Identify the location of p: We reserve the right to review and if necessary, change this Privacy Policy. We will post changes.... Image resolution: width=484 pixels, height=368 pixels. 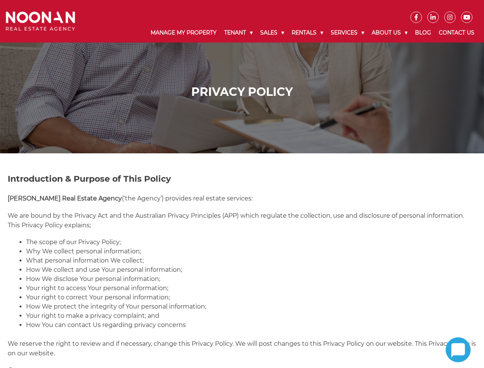
(242, 348).